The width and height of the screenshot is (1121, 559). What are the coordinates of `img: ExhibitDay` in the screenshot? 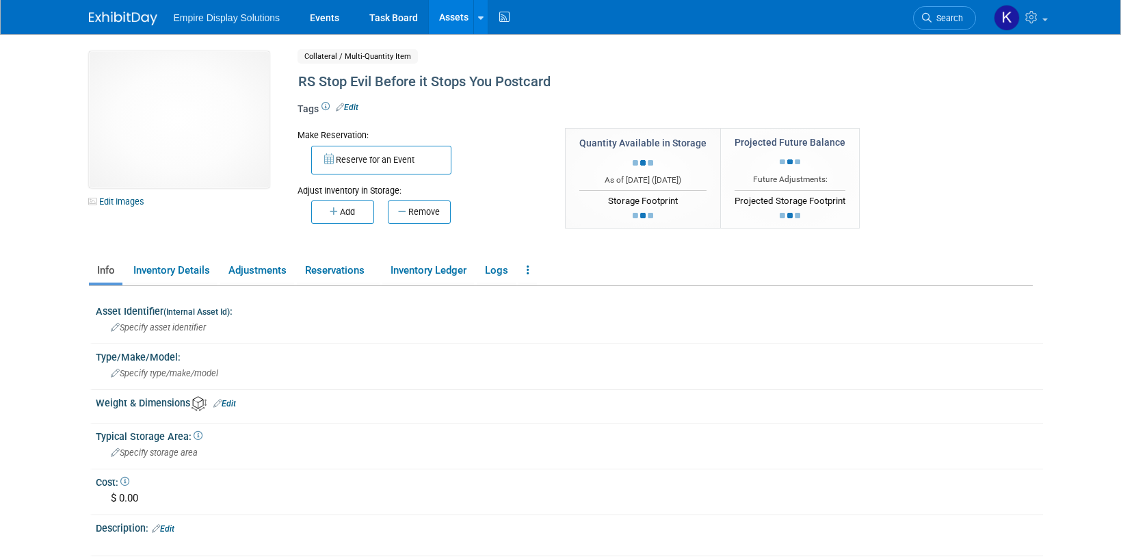 It's located at (123, 18).